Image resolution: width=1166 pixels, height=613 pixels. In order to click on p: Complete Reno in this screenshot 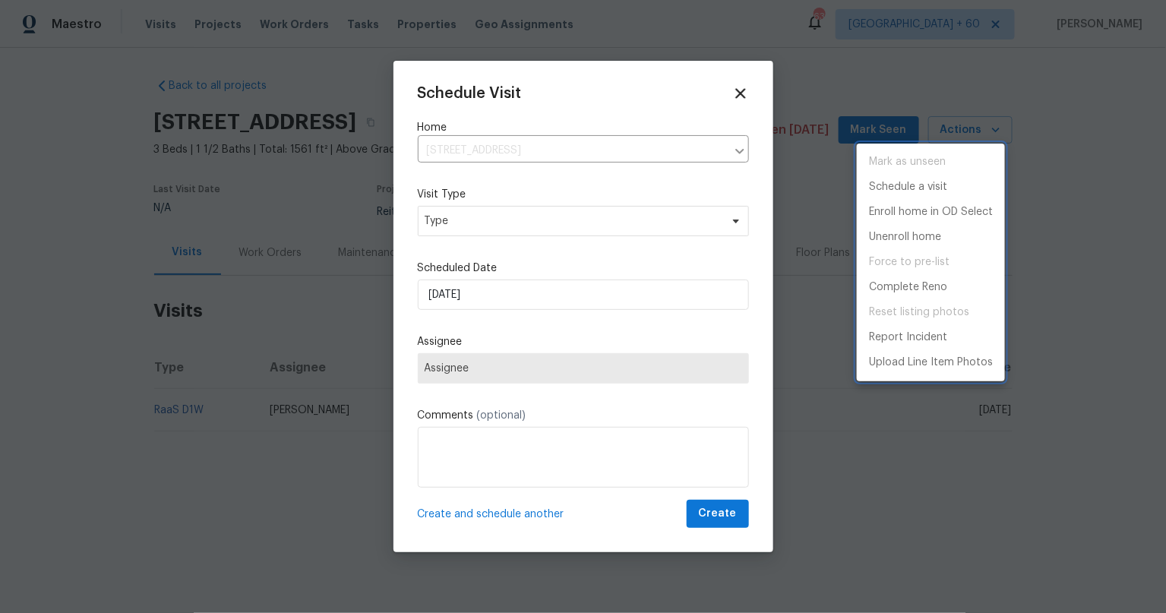, I will do `click(907, 287)`.